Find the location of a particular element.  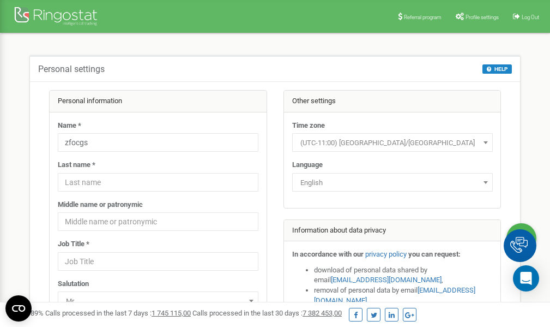

input: Last name is located at coordinates (158, 182).